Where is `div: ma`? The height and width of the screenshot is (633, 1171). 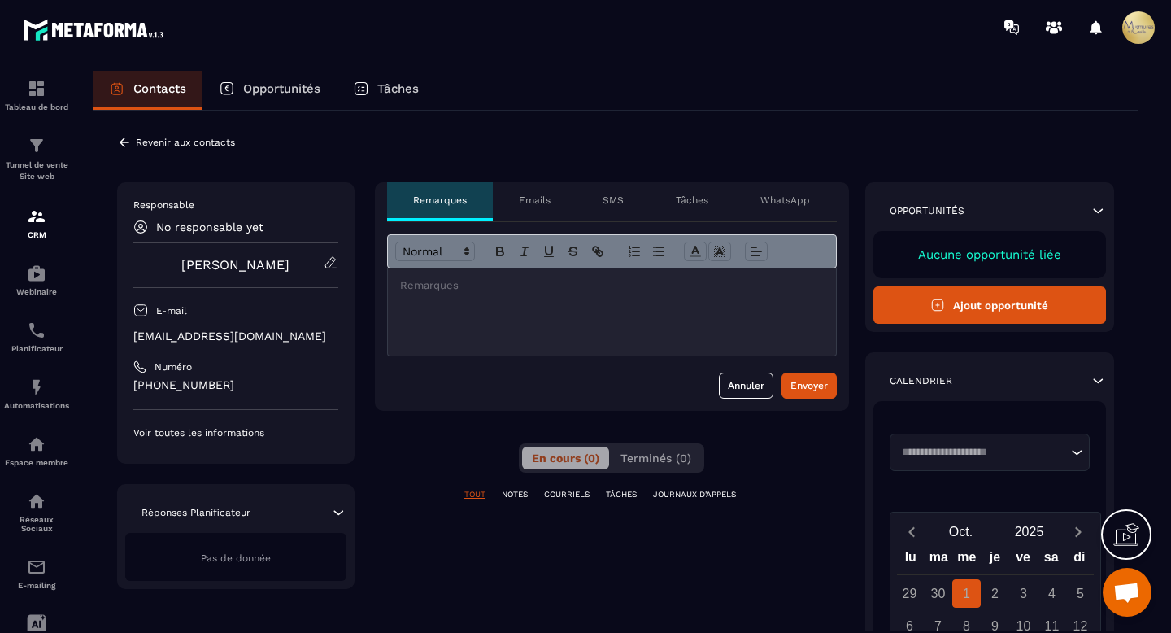
div: ma is located at coordinates (938, 559).